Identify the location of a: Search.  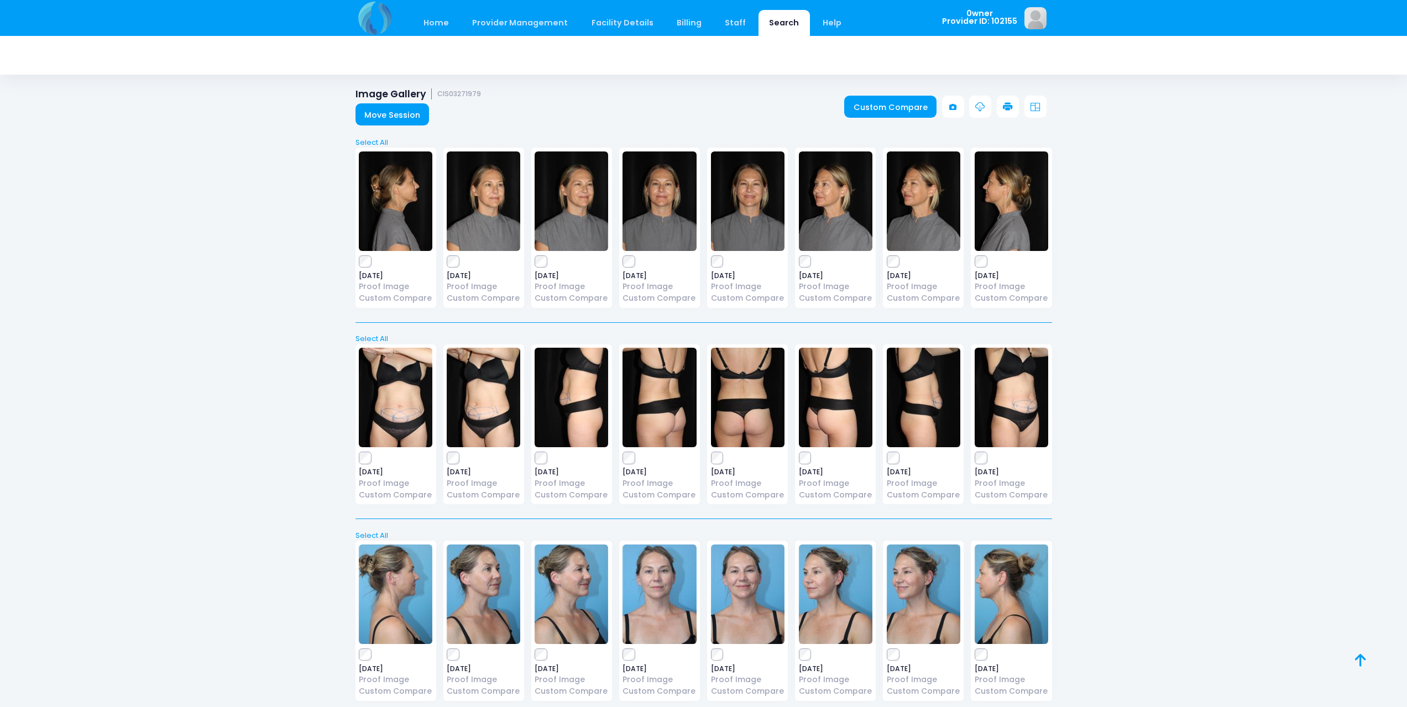
(784, 23).